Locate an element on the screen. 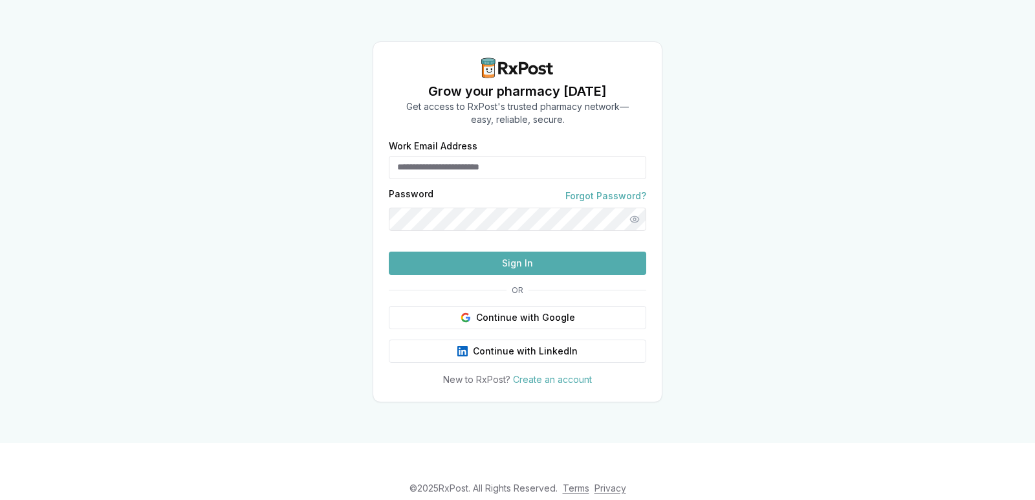 The image size is (1035, 500). a: Terms is located at coordinates (575, 488).